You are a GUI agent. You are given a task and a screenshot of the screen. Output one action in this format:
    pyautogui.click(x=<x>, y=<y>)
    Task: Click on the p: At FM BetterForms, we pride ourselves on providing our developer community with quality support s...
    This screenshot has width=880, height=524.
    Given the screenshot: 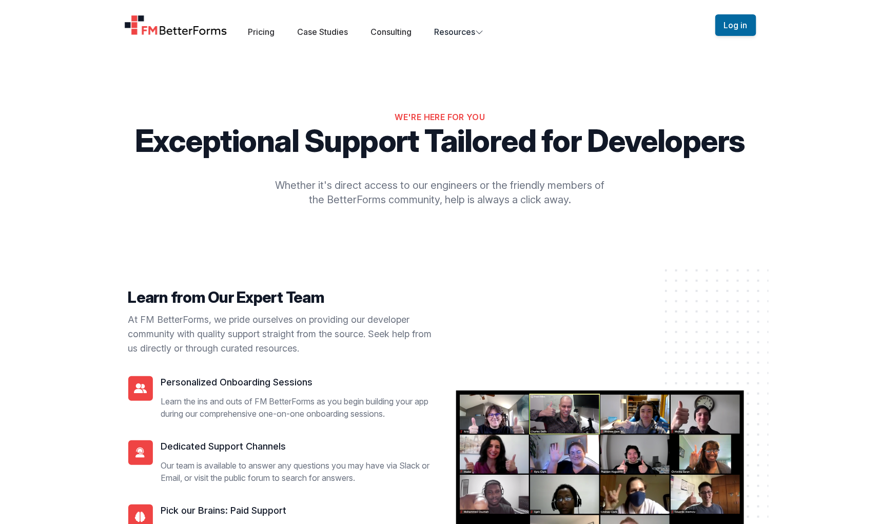 What is the action you would take?
    pyautogui.click(x=280, y=334)
    